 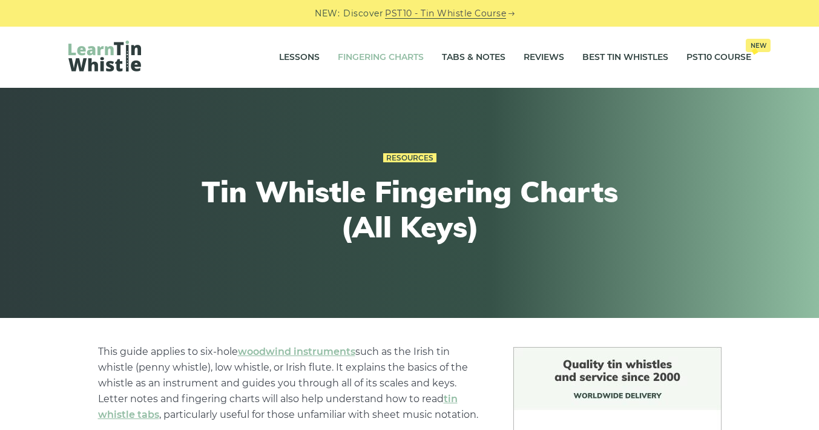 What do you see at coordinates (758, 45) in the screenshot?
I see `span: New` at bounding box center [758, 45].